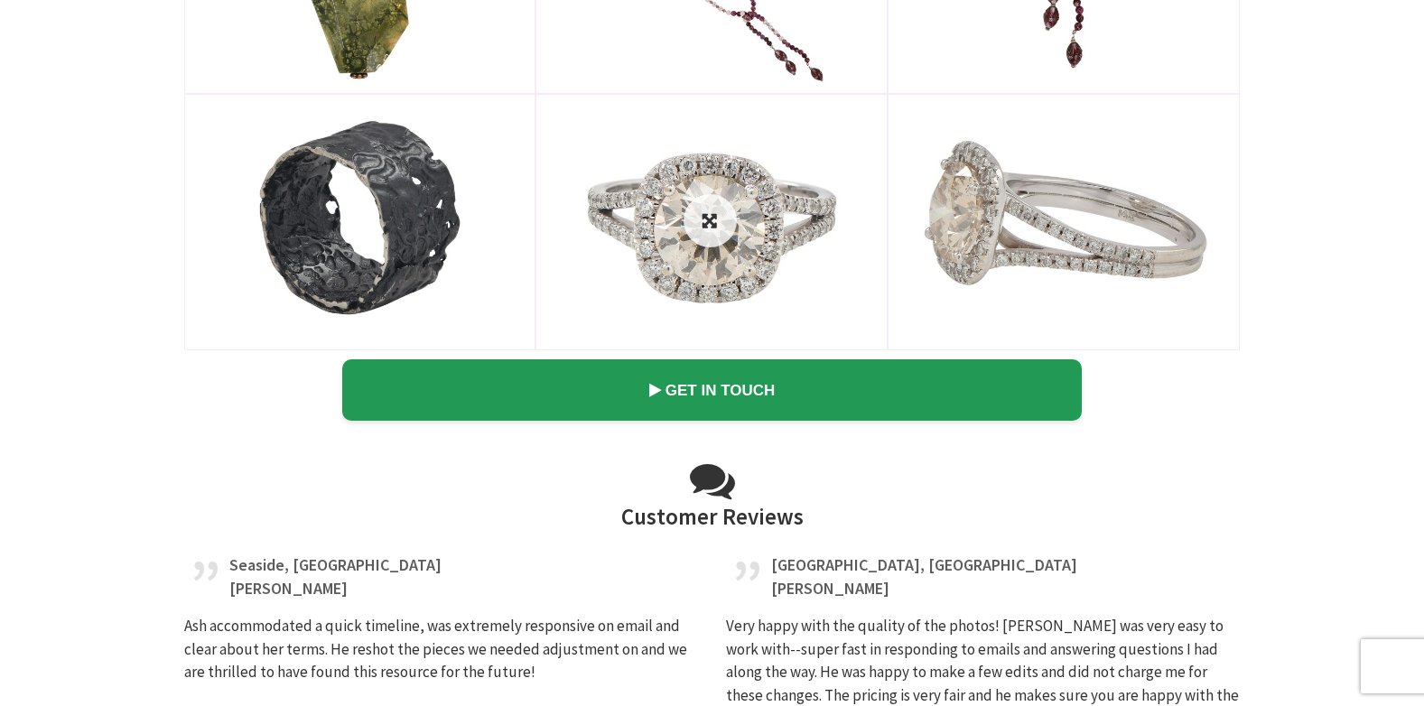 This screenshot has height=706, width=1424. I want to click on a: GET IN TOUCH, so click(712, 390).